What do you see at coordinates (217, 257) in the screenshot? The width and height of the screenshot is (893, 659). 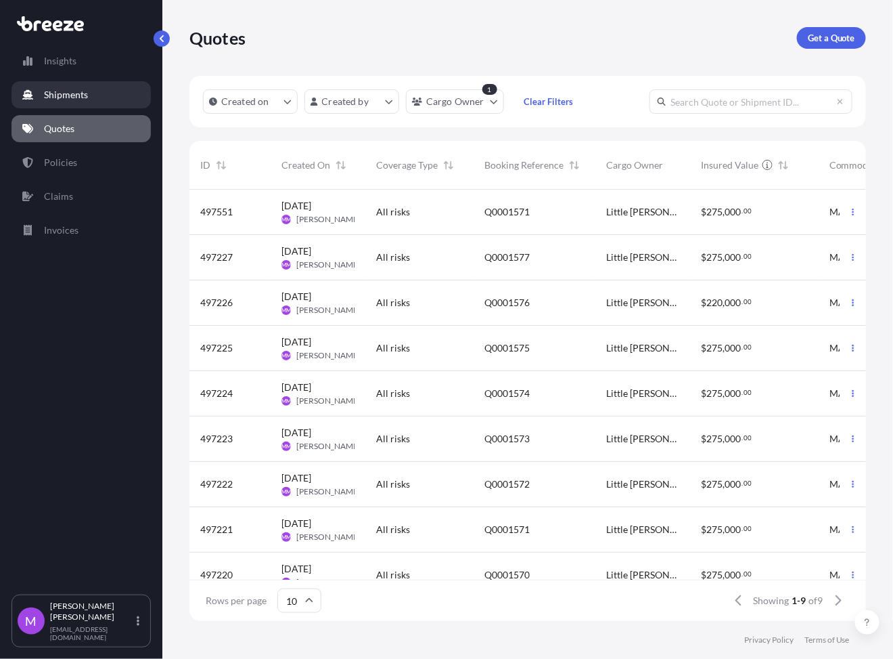 I see `span: 497227` at bounding box center [217, 257].